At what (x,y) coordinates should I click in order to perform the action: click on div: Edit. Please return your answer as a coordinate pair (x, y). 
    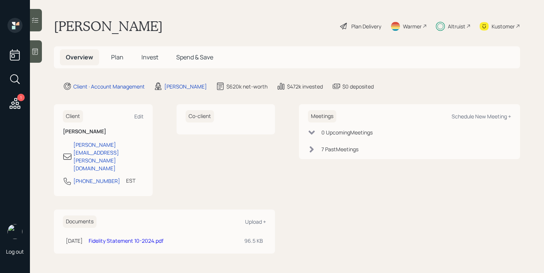
    Looking at the image, I should click on (139, 116).